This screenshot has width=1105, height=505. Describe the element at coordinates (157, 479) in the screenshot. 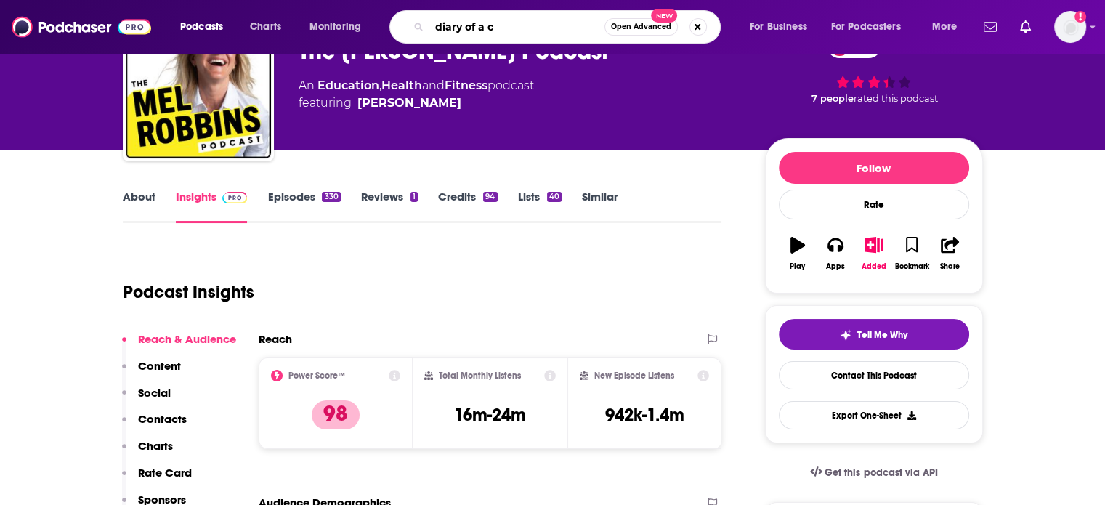

I see `button: Rate Card` at that location.